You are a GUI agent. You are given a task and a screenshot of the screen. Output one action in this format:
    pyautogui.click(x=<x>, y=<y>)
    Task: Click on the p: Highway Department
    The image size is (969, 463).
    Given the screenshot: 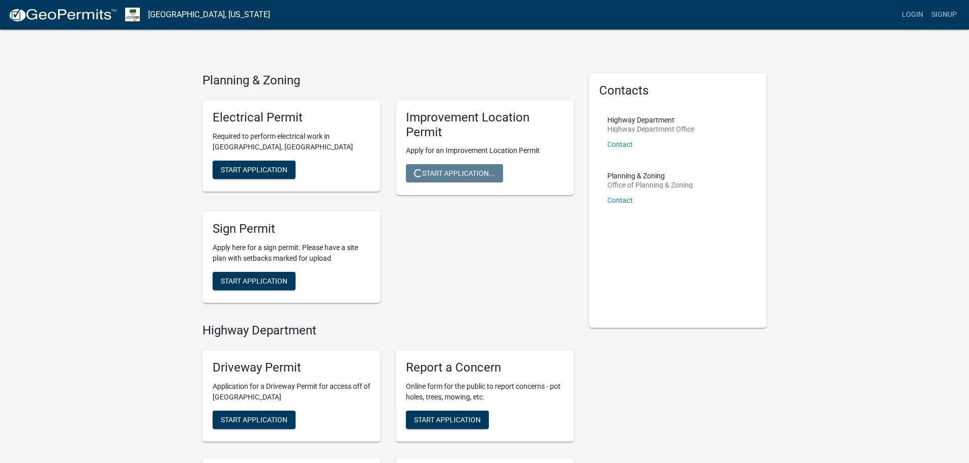 What is the action you would take?
    pyautogui.click(x=651, y=120)
    